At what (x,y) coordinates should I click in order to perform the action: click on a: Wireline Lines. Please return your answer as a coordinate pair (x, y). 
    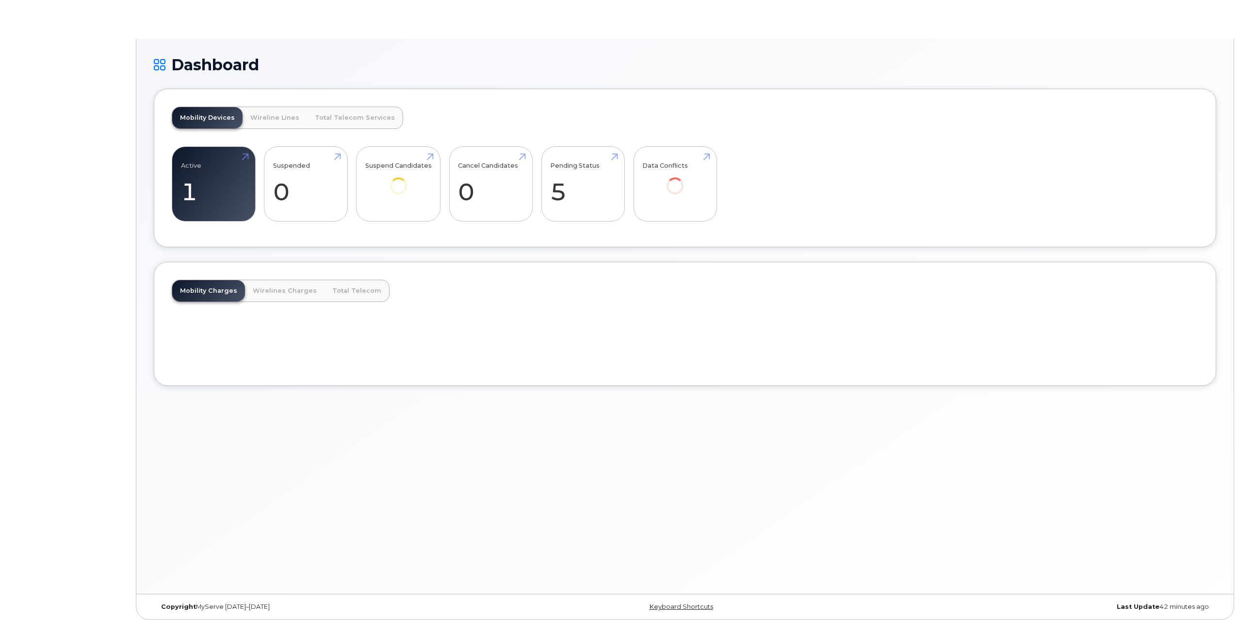
    Looking at the image, I should click on (275, 118).